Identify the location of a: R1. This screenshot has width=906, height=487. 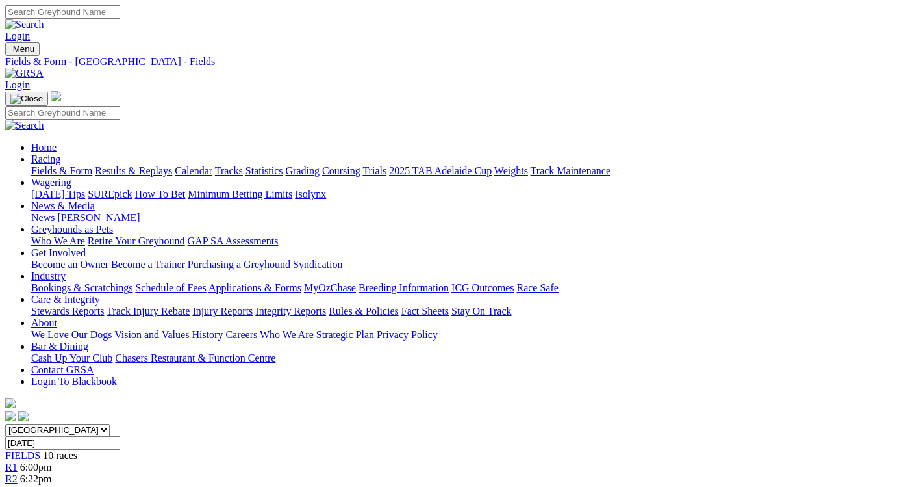
(11, 467).